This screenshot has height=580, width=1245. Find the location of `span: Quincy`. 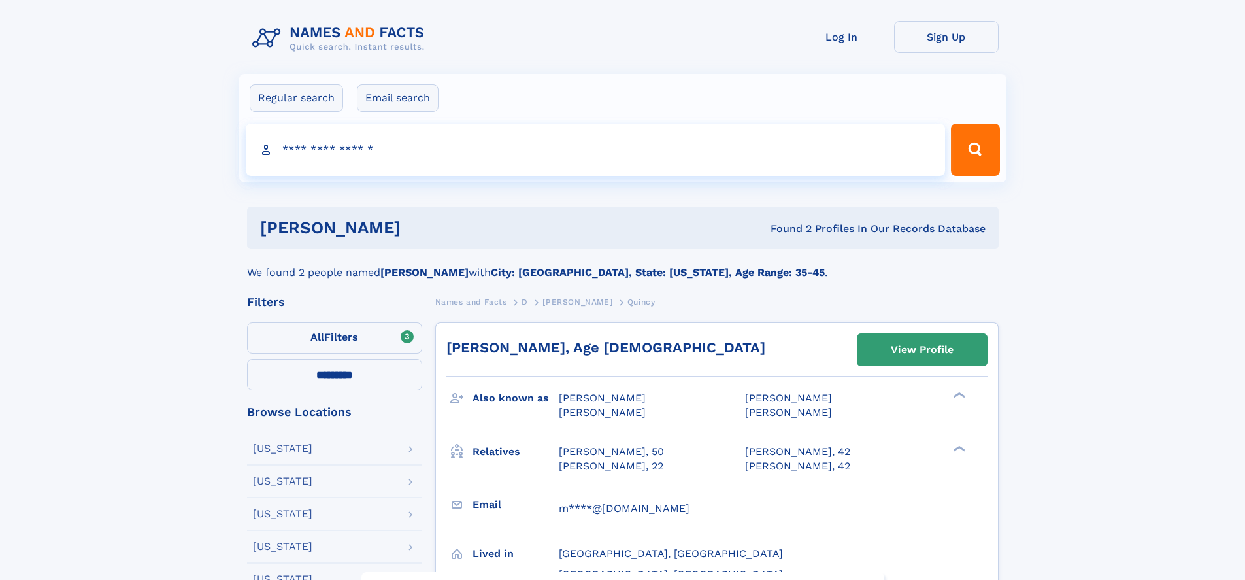

span: Quincy is located at coordinates (641, 302).